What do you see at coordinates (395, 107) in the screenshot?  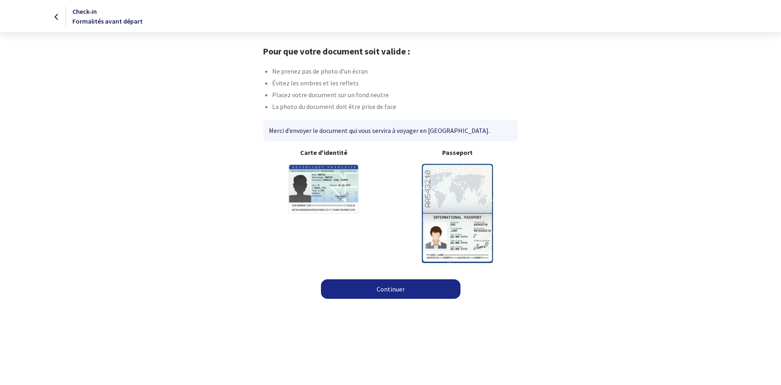 I see `li: La photo du document doit être prise de face` at bounding box center [395, 107].